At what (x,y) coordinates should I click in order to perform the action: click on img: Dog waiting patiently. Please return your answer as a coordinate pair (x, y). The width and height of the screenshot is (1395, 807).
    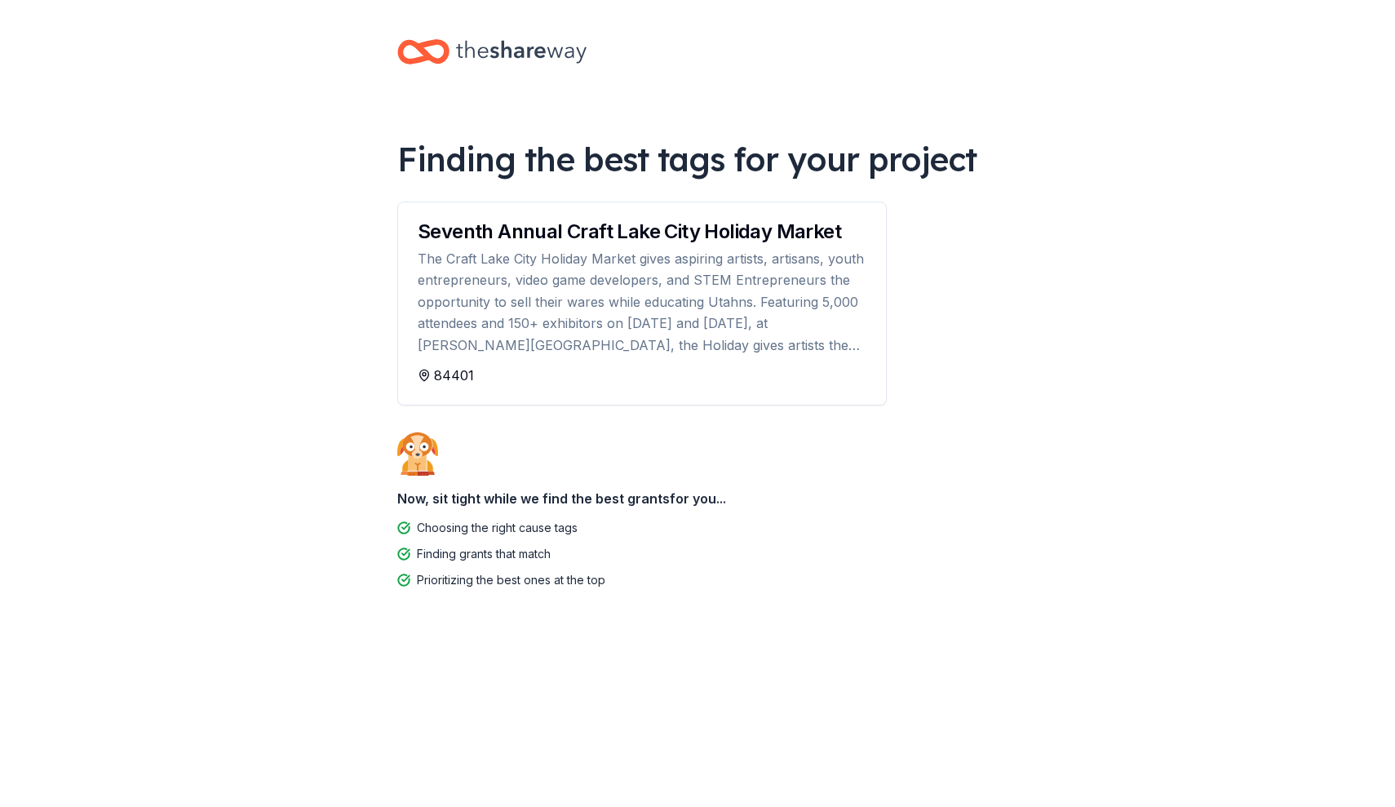
    Looking at the image, I should click on (418, 454).